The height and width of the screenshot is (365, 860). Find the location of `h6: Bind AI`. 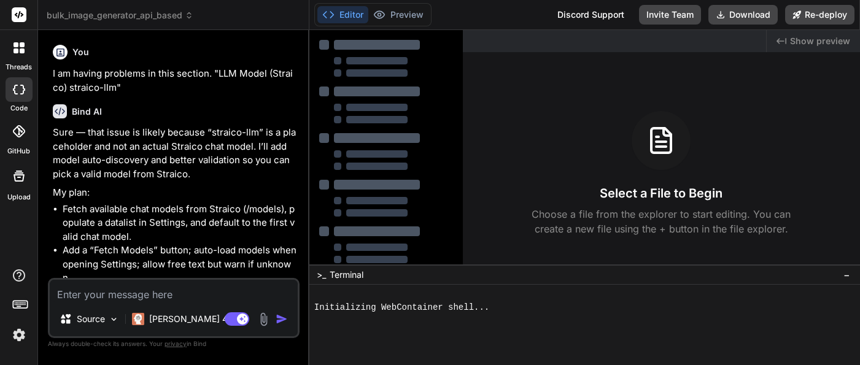

h6: Bind AI is located at coordinates (87, 112).